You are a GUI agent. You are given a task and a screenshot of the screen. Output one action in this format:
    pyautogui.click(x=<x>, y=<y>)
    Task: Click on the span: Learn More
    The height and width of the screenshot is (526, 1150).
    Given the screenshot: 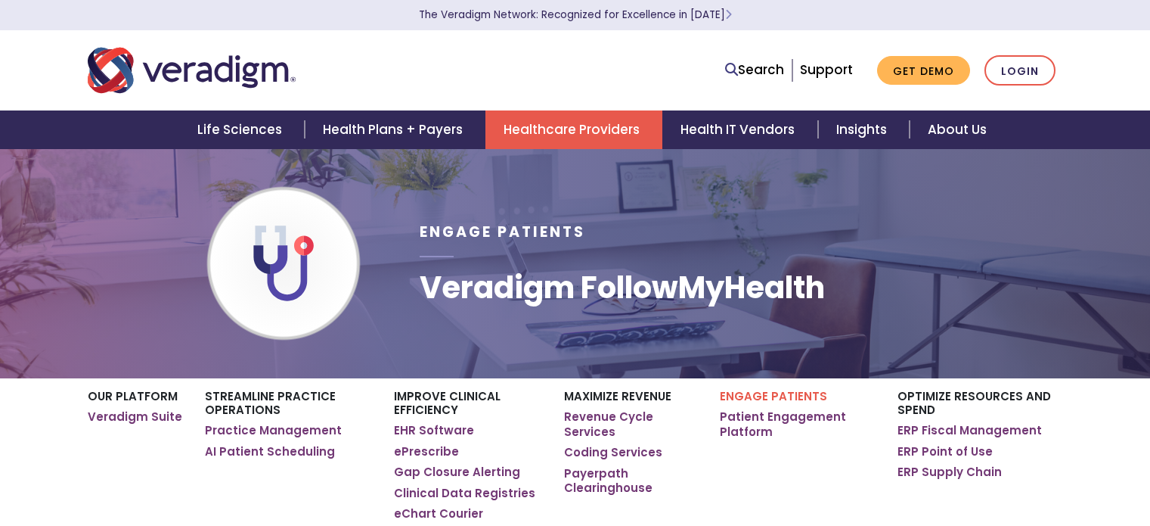 What is the action you would take?
    pyautogui.click(x=728, y=14)
    